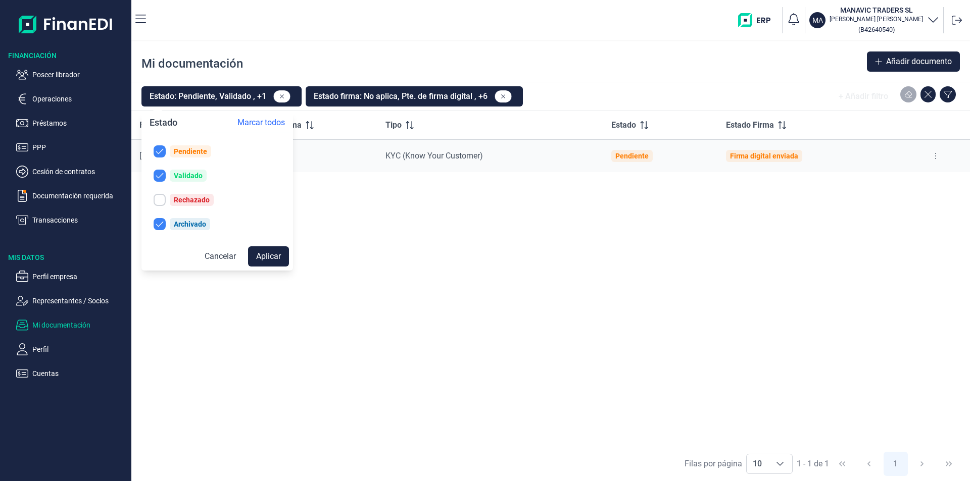 This screenshot has width=970, height=481. I want to click on p: Documentación requerida, so click(80, 196).